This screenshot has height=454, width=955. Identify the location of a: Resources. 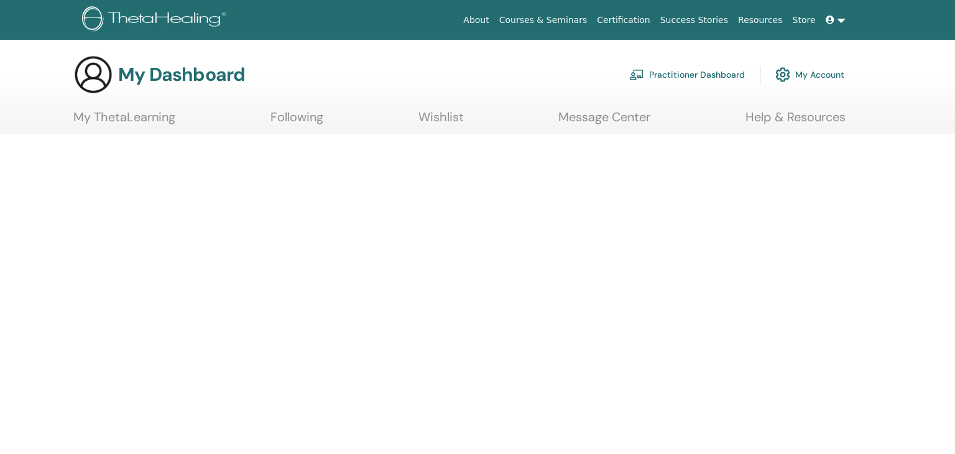
(760, 20).